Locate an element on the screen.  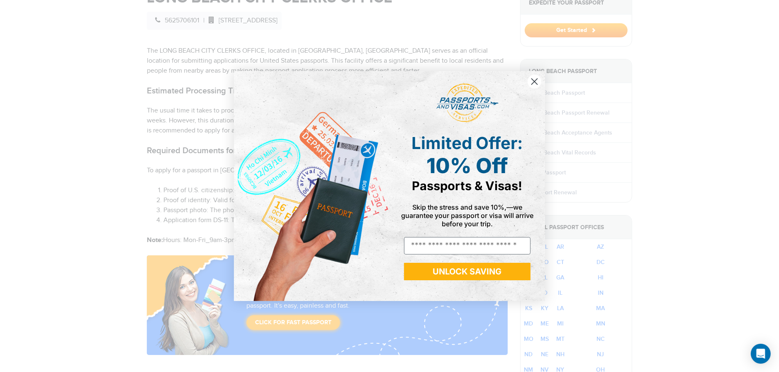
img: passports and visas is located at coordinates (467, 103).